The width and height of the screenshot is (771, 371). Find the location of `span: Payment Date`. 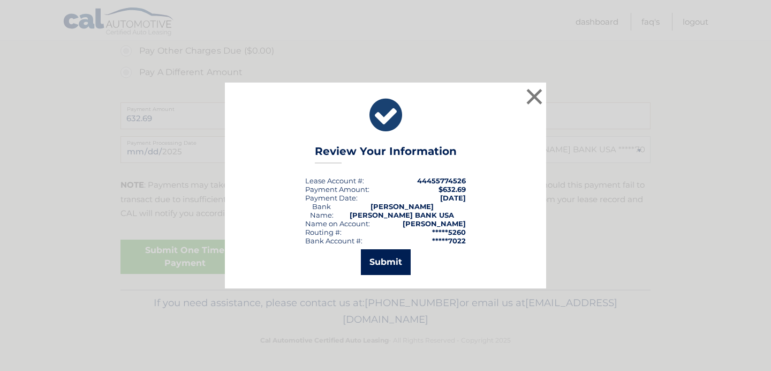

span: Payment Date is located at coordinates (330, 198).